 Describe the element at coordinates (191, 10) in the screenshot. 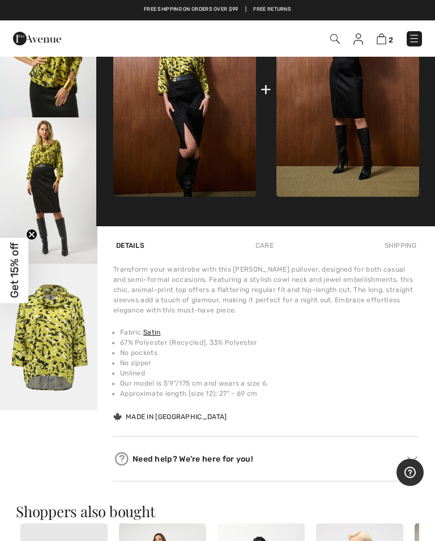

I see `a: Free shipping on orders over $99` at that location.